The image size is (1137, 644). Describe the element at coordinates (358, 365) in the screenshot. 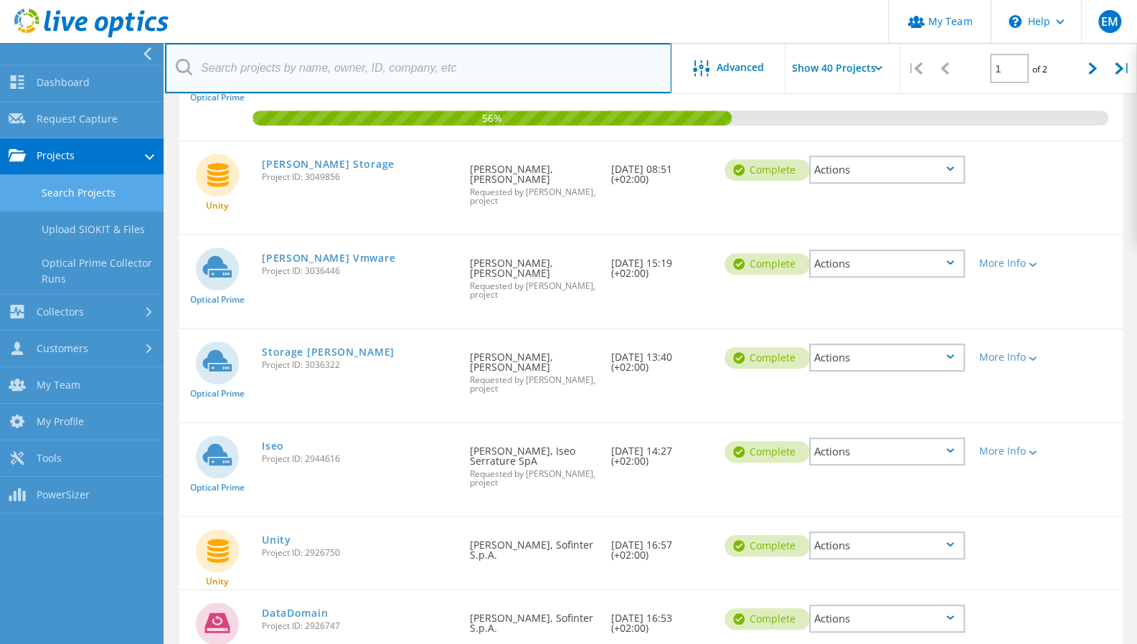

I see `span: Project ID: 3036322` at that location.